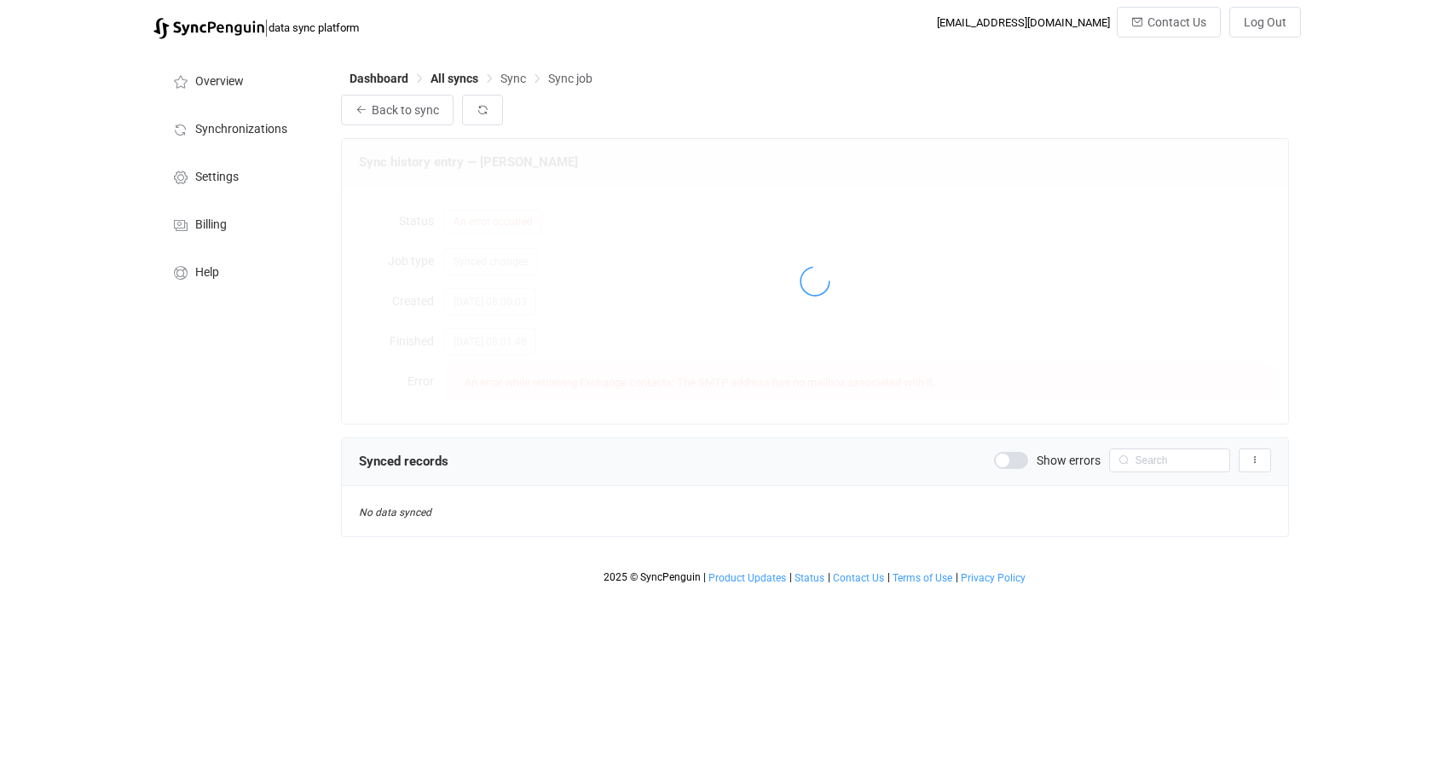  Describe the element at coordinates (923, 578) in the screenshot. I see `span: Terms of Use` at that location.